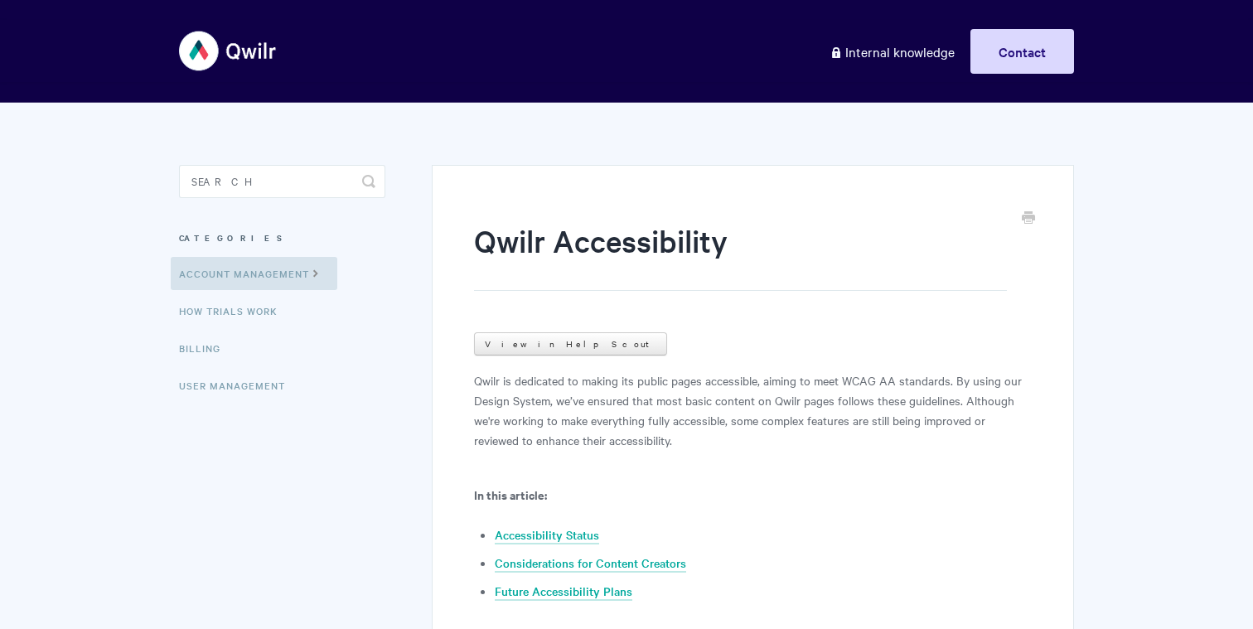 This screenshot has height=629, width=1253. What do you see at coordinates (206, 348) in the screenshot?
I see `a: Billing` at bounding box center [206, 348].